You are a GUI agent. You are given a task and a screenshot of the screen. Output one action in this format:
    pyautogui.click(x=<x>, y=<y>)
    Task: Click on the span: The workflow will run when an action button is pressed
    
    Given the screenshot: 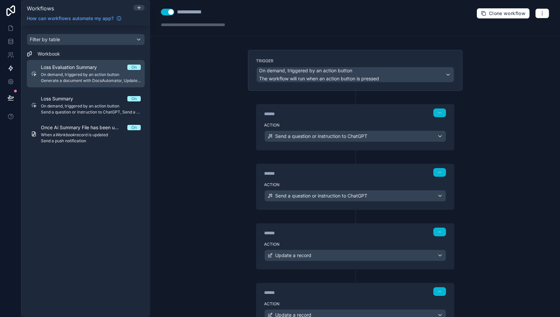 What is the action you would take?
    pyautogui.click(x=319, y=78)
    